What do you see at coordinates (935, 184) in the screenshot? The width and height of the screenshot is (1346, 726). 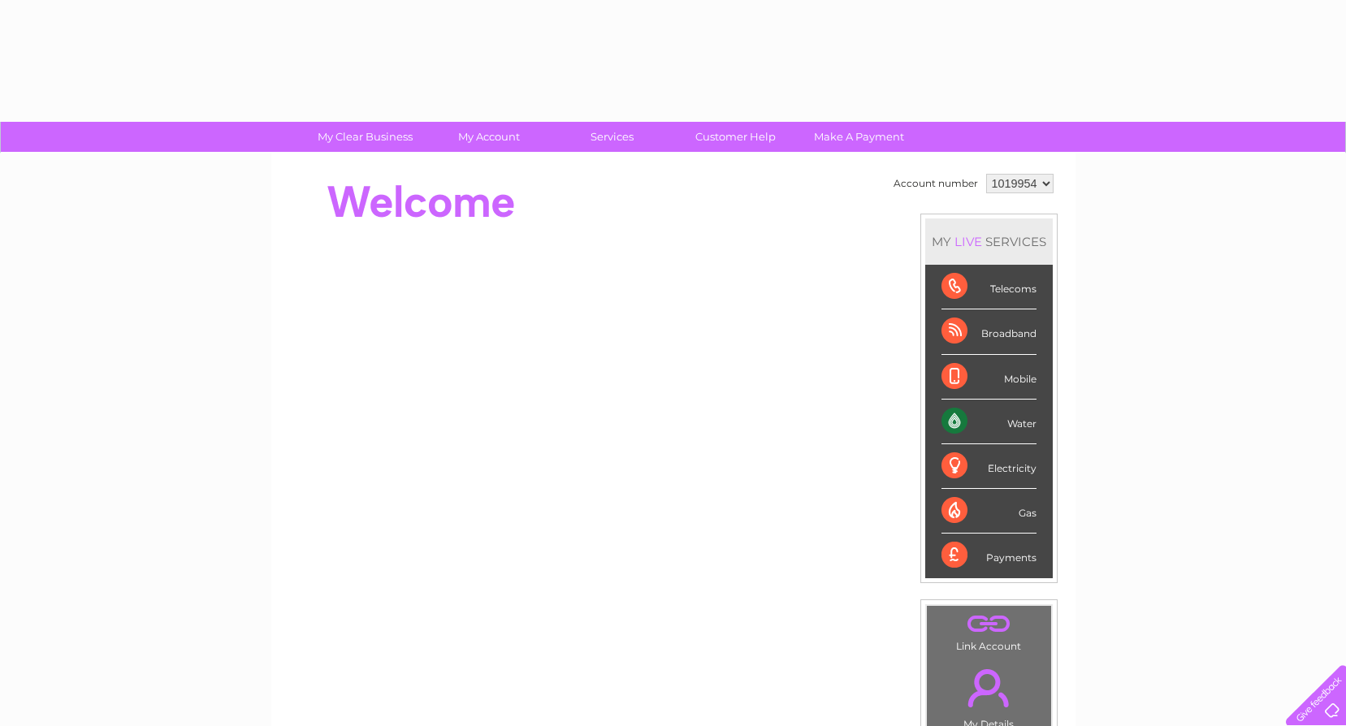 I see `td: Account number` at bounding box center [935, 184].